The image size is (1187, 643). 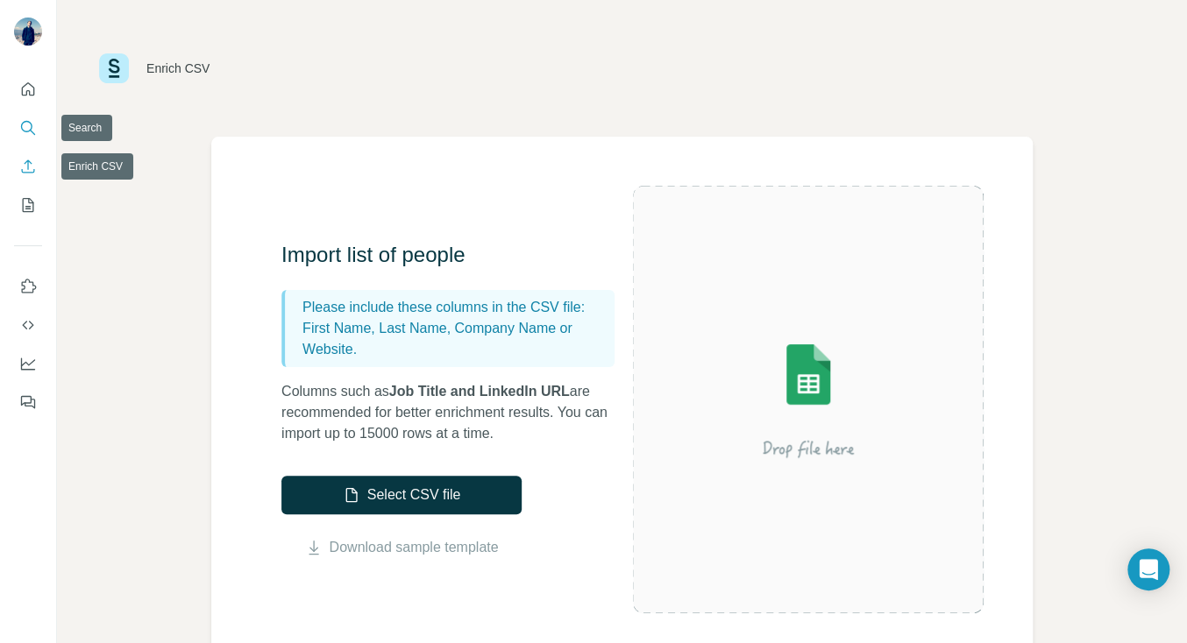 I want to click on button: Use Surfe API, so click(x=28, y=325).